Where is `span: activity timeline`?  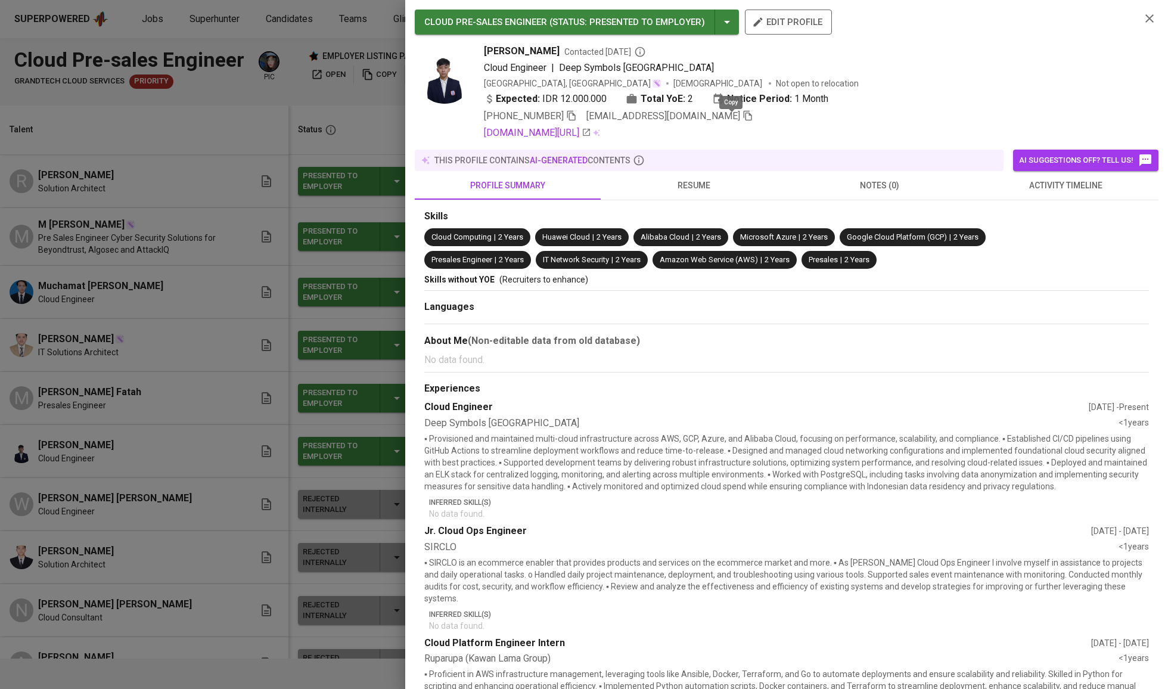 span: activity timeline is located at coordinates (1066, 185).